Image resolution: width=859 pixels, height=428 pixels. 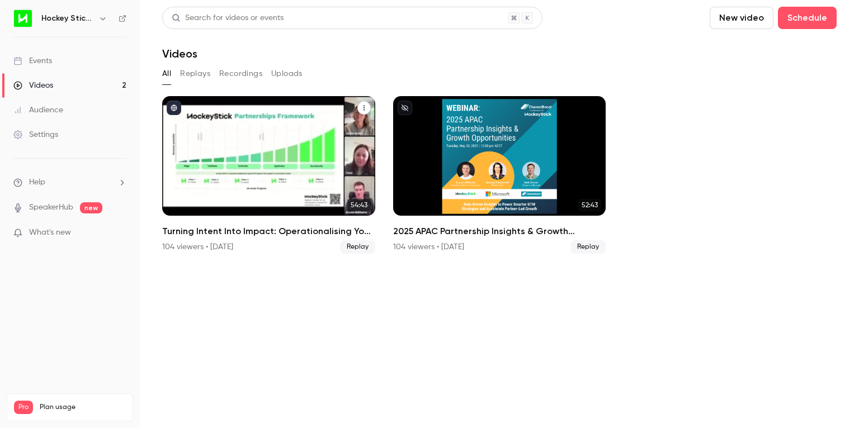 What do you see at coordinates (32, 61) in the screenshot?
I see `div: Events` at bounding box center [32, 61].